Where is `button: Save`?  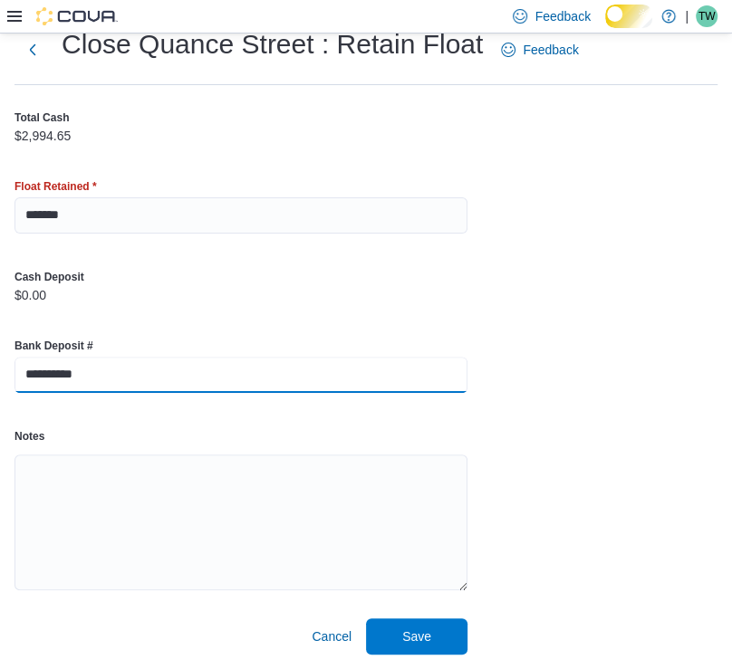
button: Save is located at coordinates (417, 637).